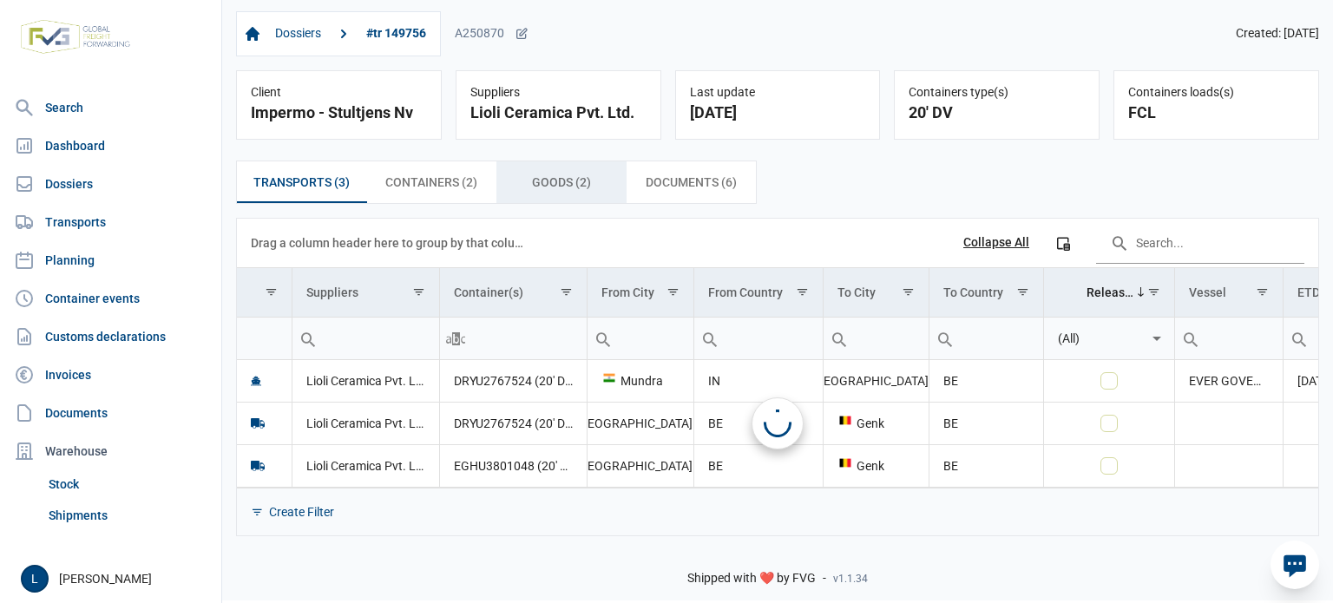  What do you see at coordinates (488, 292) in the screenshot?
I see `div: Container(s)` at bounding box center [488, 292].